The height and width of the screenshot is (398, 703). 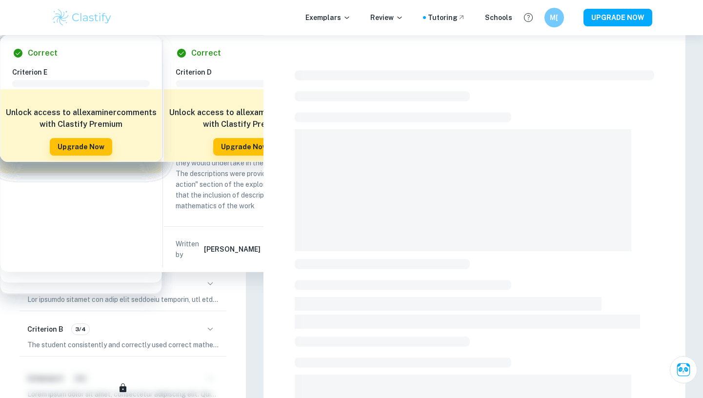 What do you see at coordinates (446, 18) in the screenshot?
I see `div: Tutoring` at bounding box center [446, 18].